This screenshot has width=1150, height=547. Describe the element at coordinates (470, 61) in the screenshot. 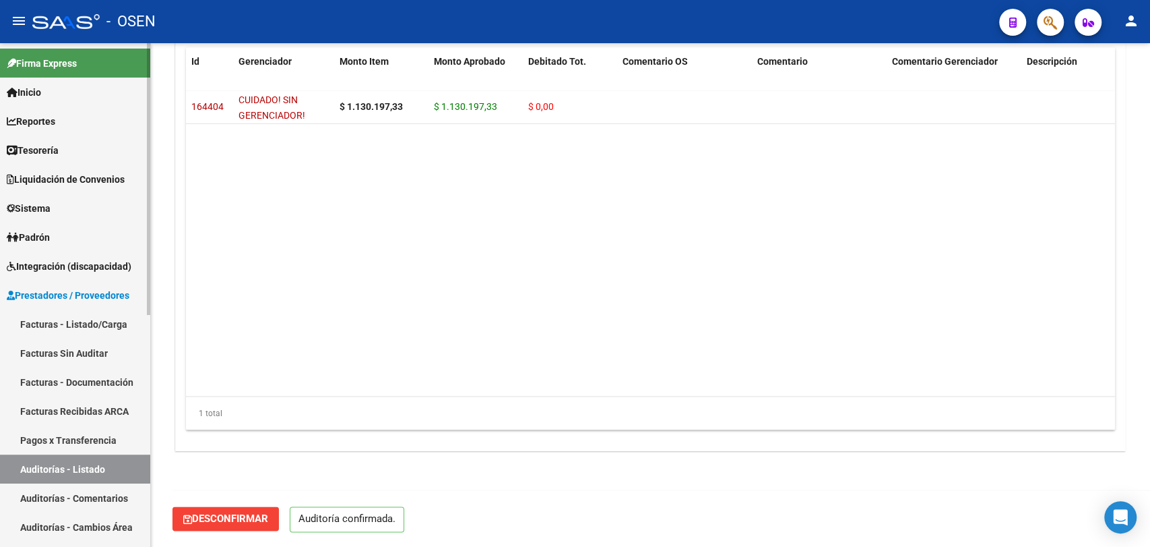

I see `span: Monto Aprobado` at that location.